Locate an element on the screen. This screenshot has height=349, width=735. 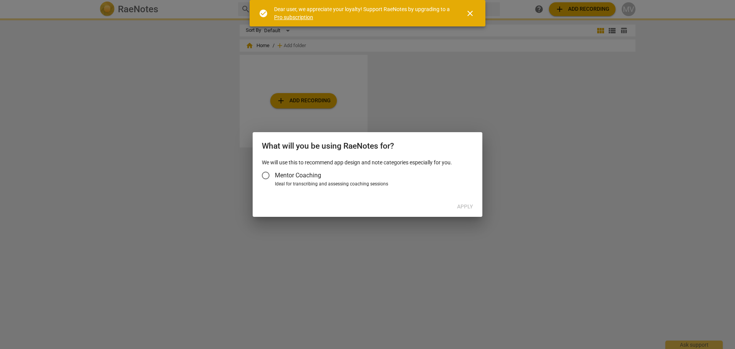
div: Account type is located at coordinates (367, 177).